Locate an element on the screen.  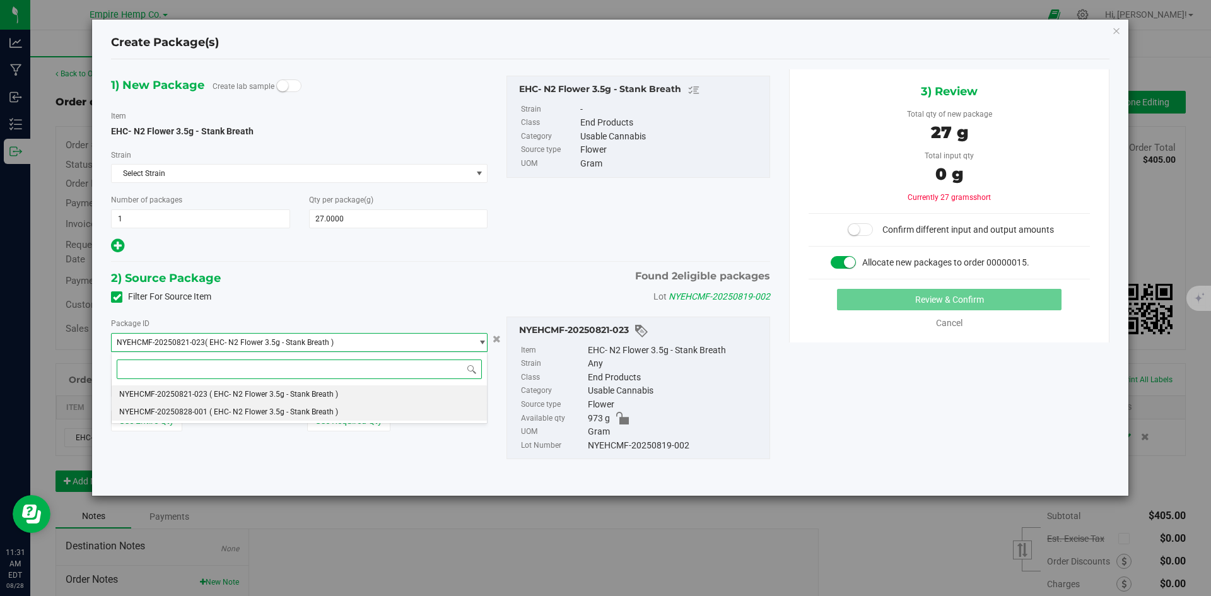
span: Allocate new packages to order 00000015. is located at coordinates (946, 262).